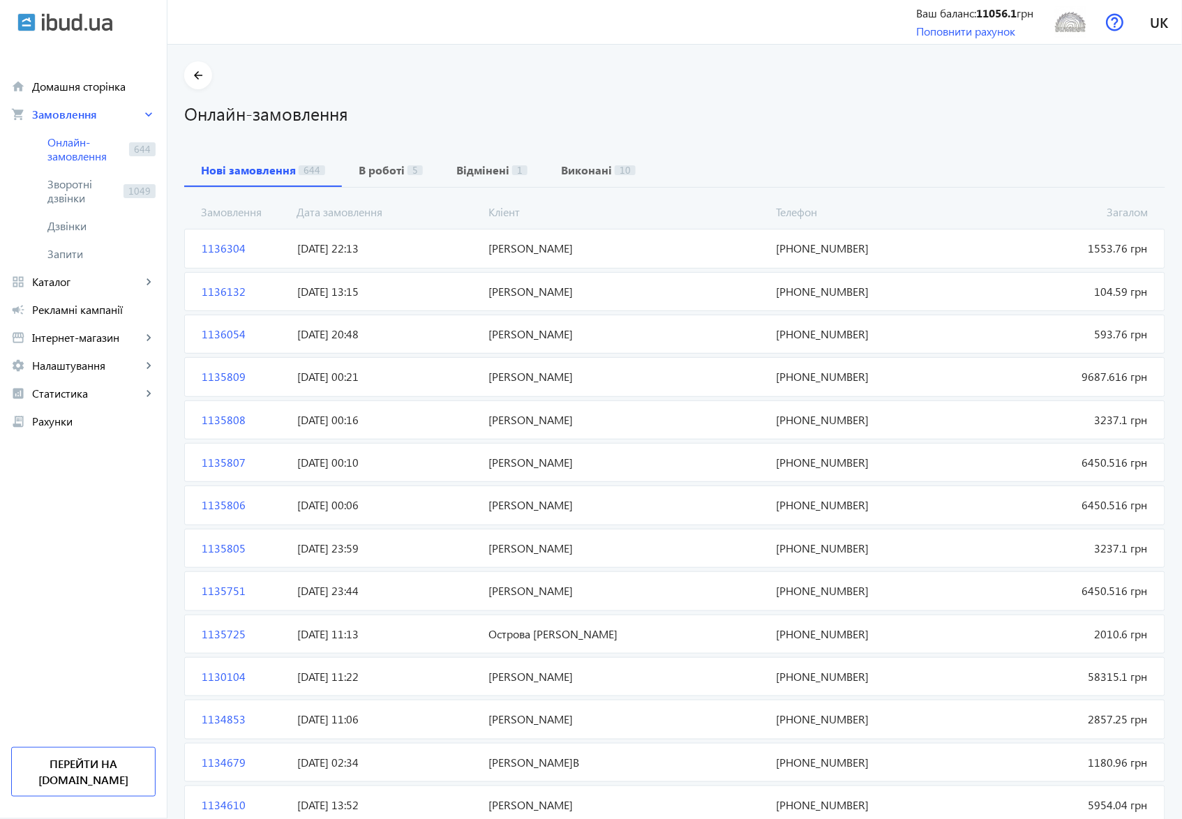 This screenshot has width=1182, height=819. Describe the element at coordinates (87, 338) in the screenshot. I see `span: Інтернет-магазин` at that location.